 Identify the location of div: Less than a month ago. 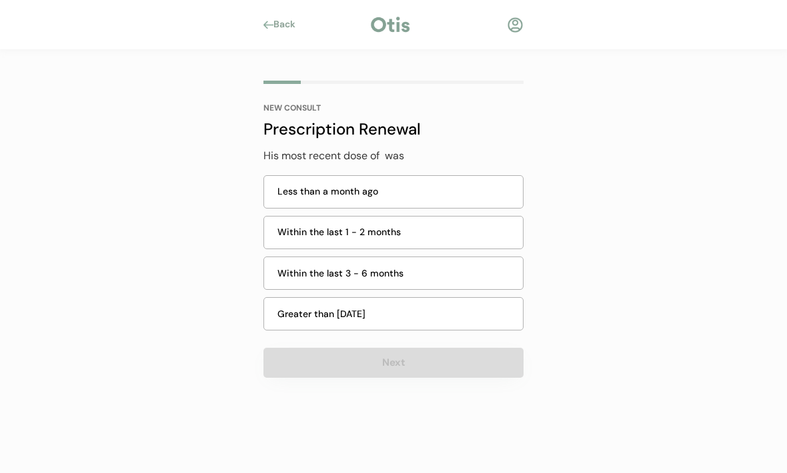
(396, 191).